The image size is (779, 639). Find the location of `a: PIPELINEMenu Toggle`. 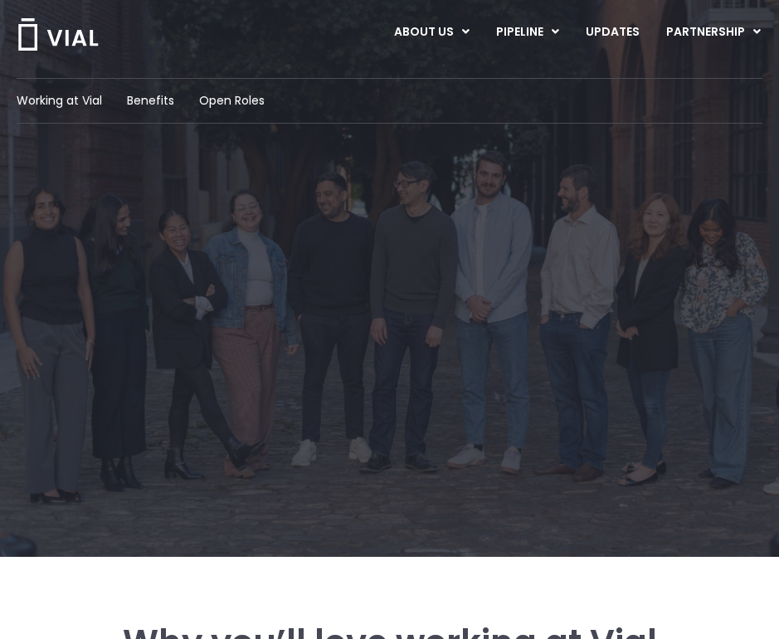

a: PIPELINEMenu Toggle is located at coordinates (527, 32).